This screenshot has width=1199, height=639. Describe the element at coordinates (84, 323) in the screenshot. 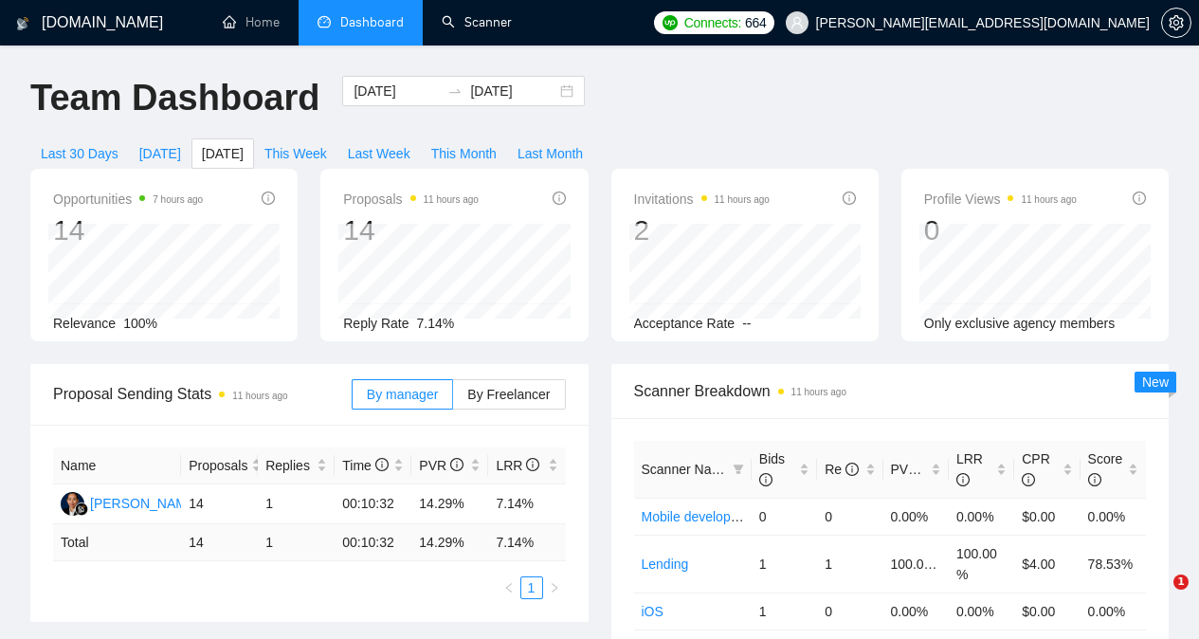

I see `span: Relevance` at that location.